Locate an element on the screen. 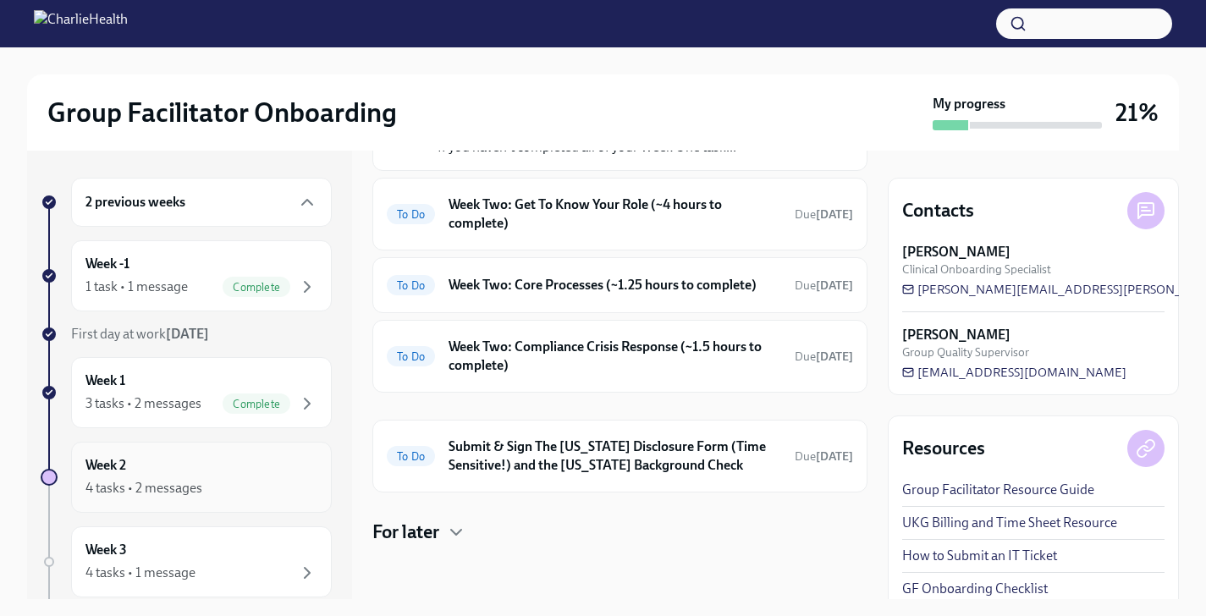  h6: Week 1 is located at coordinates (105, 381).